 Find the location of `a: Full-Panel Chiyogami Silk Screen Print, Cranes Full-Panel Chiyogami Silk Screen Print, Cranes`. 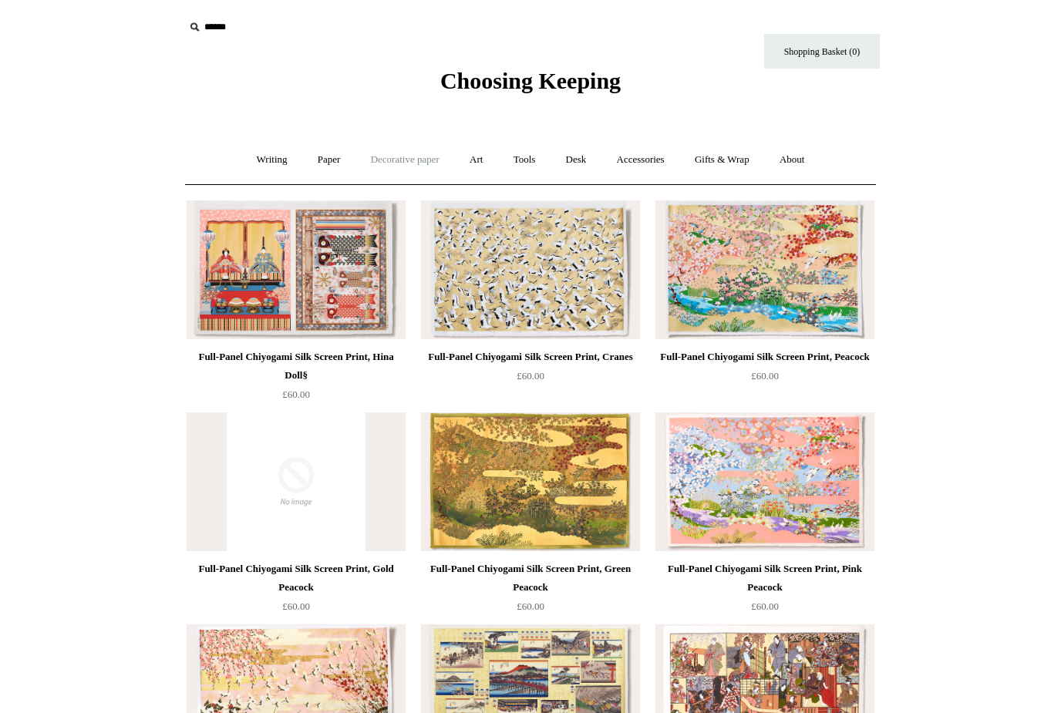

a: Full-Panel Chiyogami Silk Screen Print, Cranes Full-Panel Chiyogami Silk Screen Print, Cranes is located at coordinates (530, 270).